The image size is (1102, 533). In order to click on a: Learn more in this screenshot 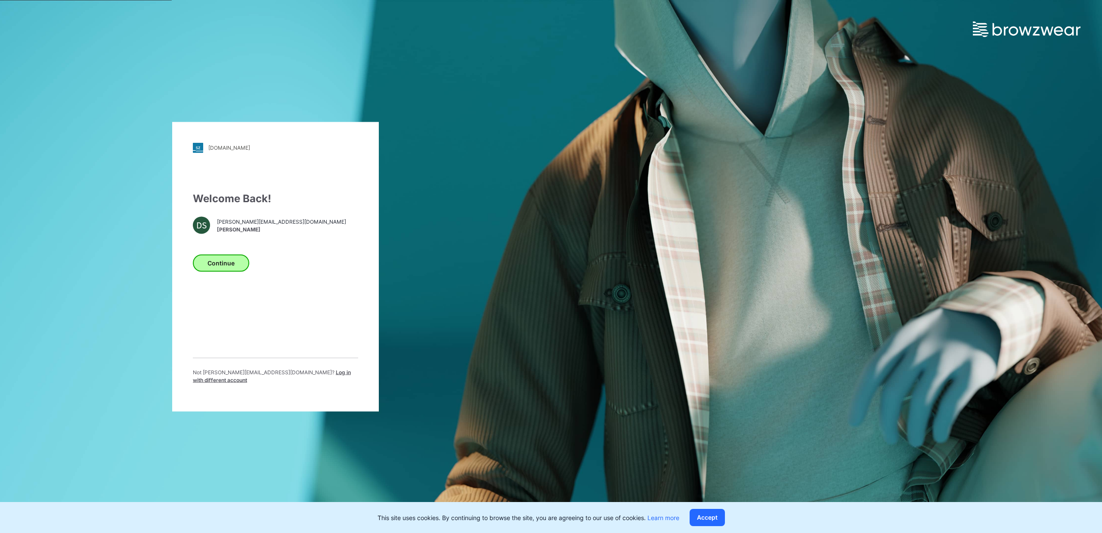, I will do `click(663, 518)`.